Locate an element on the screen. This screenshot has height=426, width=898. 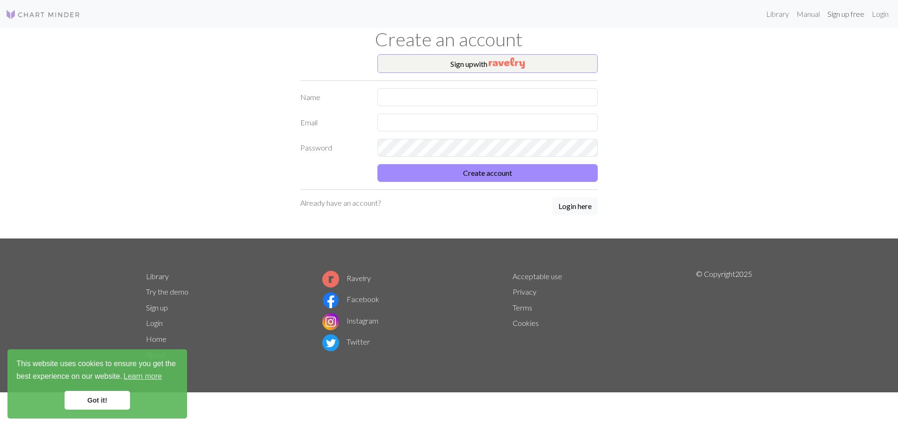
a: Sign up free is located at coordinates (845, 14).